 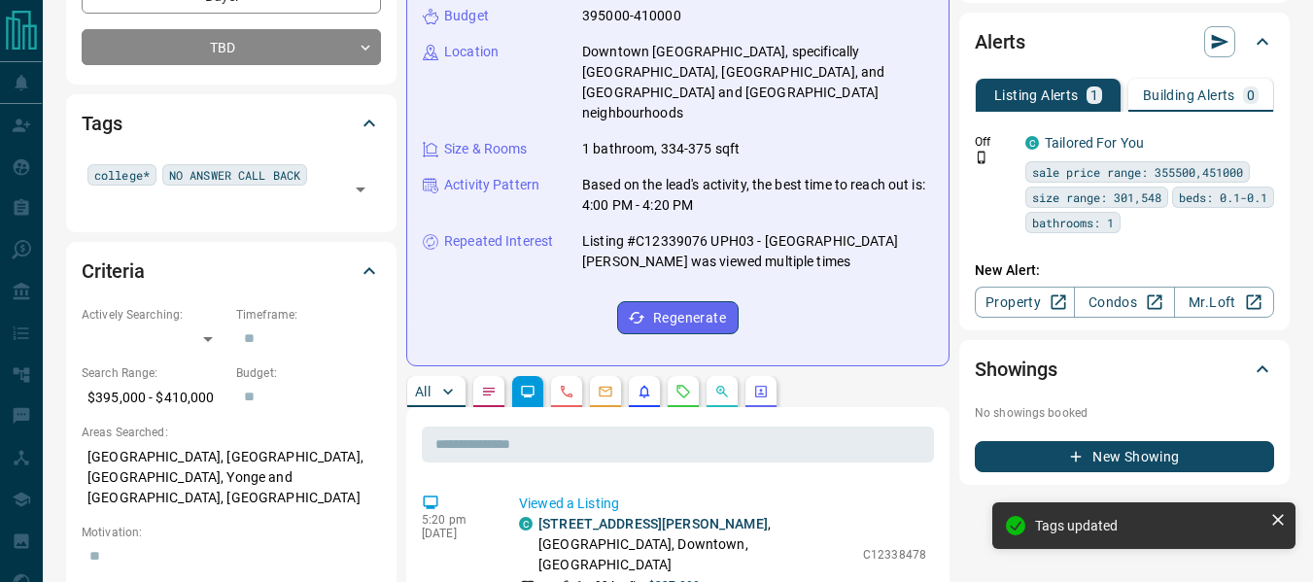 I want to click on div: TBD, so click(x=231, y=47).